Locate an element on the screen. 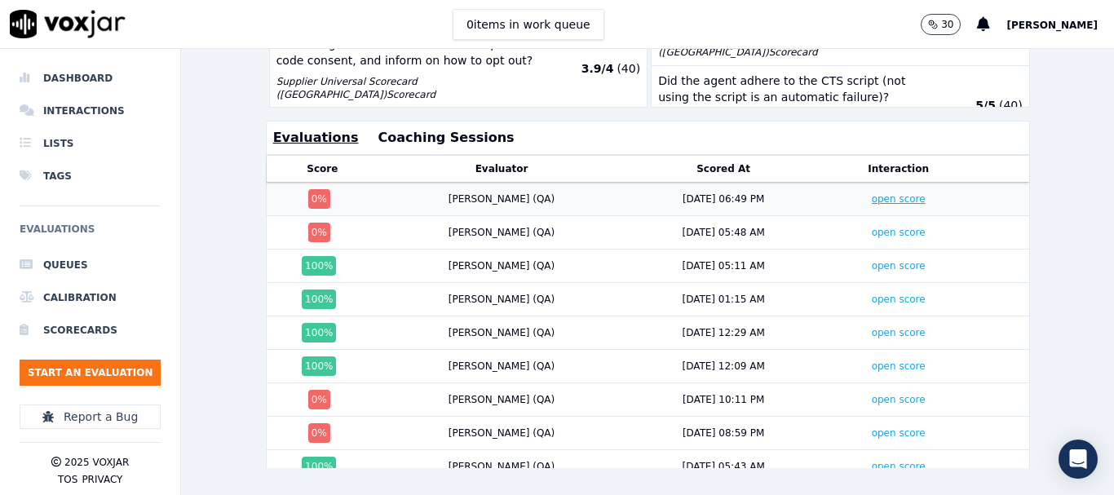 This screenshot has height=495, width=1114. button: 0items in work queue is located at coordinates (528, 24).